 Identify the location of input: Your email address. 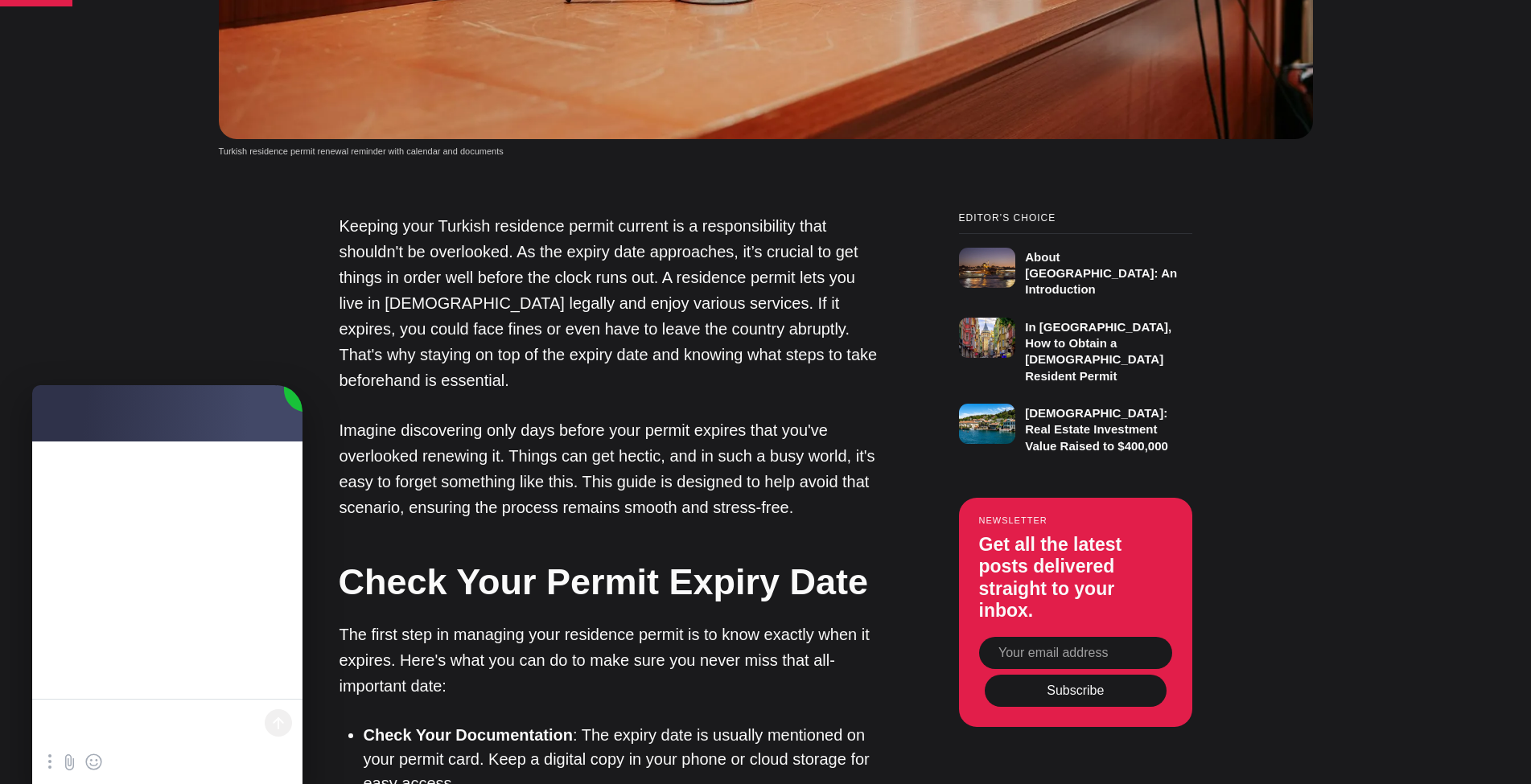
(1075, 653).